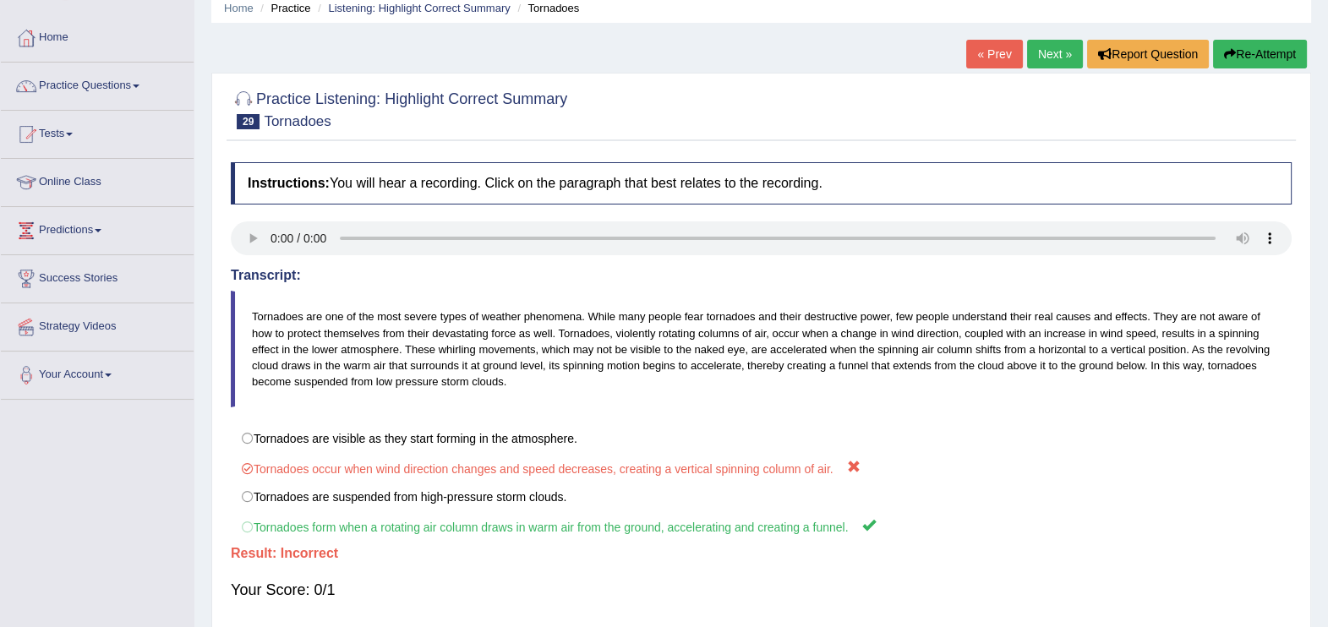 Image resolution: width=1328 pixels, height=627 pixels. What do you see at coordinates (97, 132) in the screenshot?
I see `a: Tests` at bounding box center [97, 132].